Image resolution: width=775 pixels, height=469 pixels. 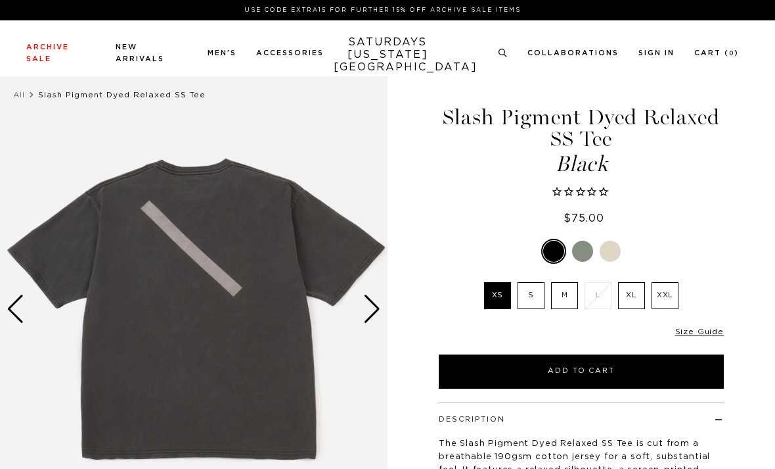 What do you see at coordinates (632, 295) in the screenshot?
I see `label: XL` at bounding box center [632, 295].